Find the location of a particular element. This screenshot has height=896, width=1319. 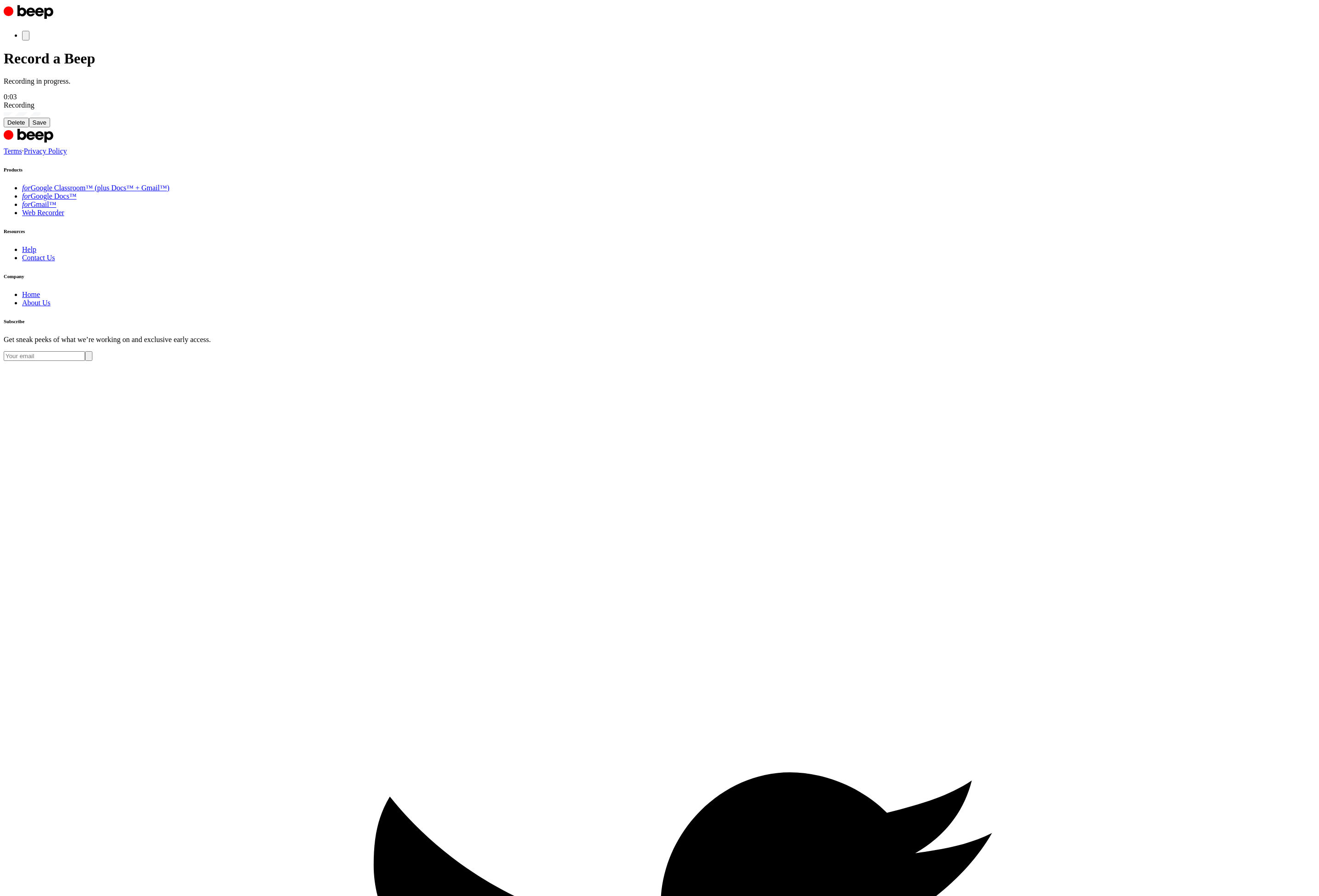

a: About Us is located at coordinates (36, 303).